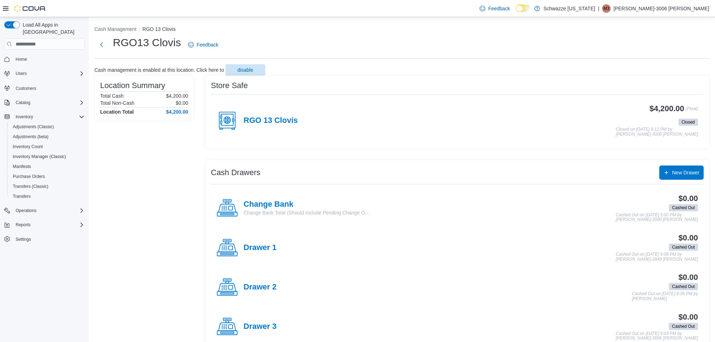 The height and width of the screenshot is (342, 715). I want to click on h1: RGO13 Clovis, so click(147, 43).